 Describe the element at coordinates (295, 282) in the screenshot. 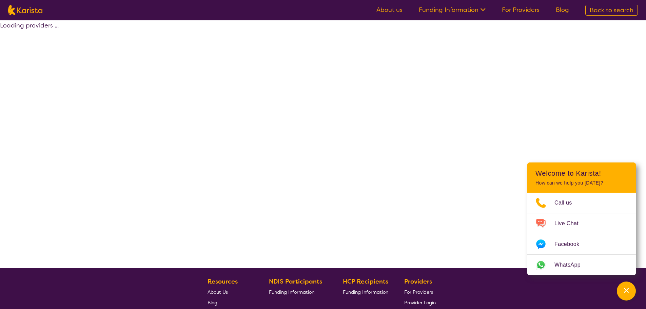

I see `b: NDIS Participants` at that location.